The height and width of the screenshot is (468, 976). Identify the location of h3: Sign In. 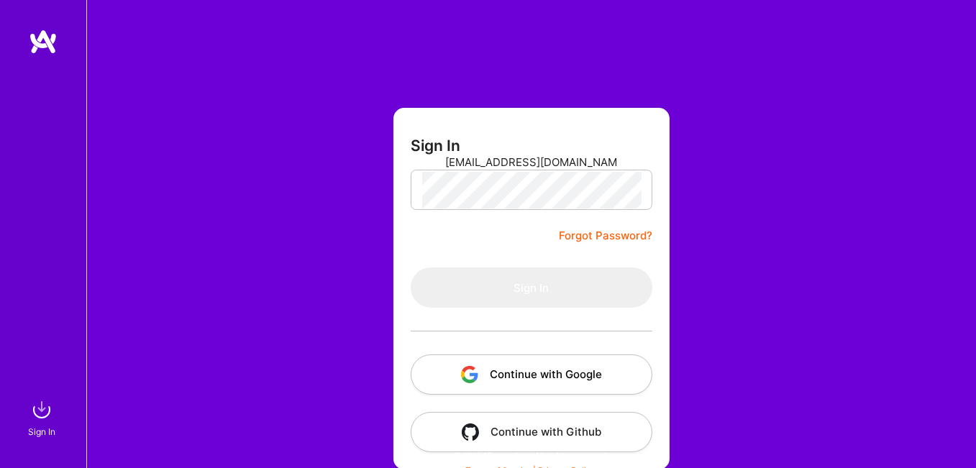
(435, 145).